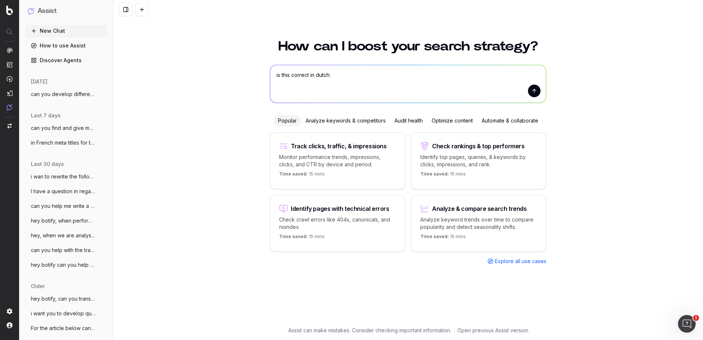  What do you see at coordinates (63, 265) in the screenshot?
I see `span: hey botify can you help me with this fre` at bounding box center [63, 265].